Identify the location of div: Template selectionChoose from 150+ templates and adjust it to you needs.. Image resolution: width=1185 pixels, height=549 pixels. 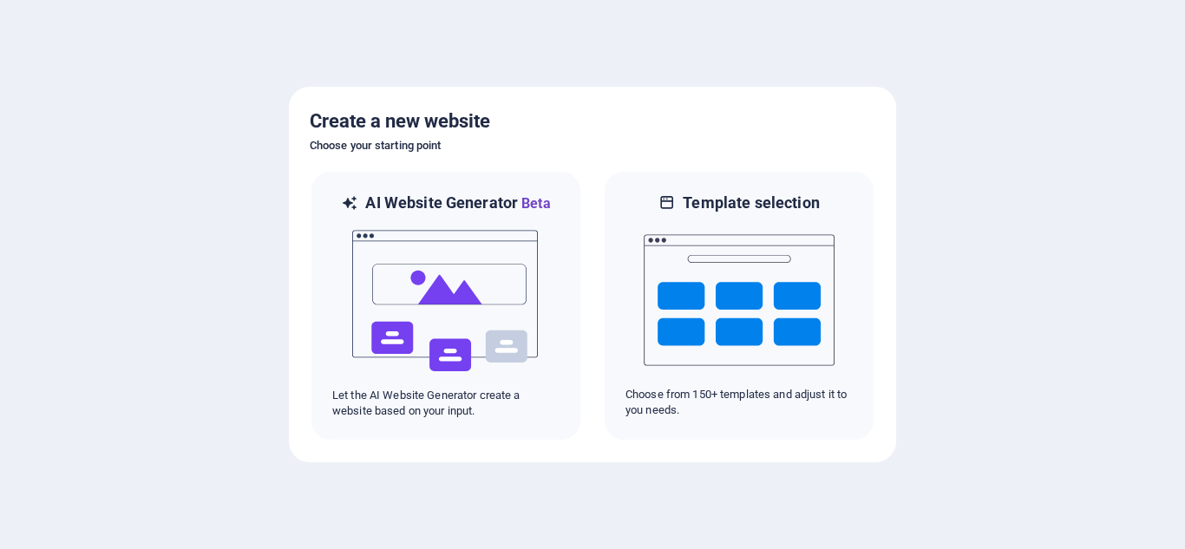
(739, 305).